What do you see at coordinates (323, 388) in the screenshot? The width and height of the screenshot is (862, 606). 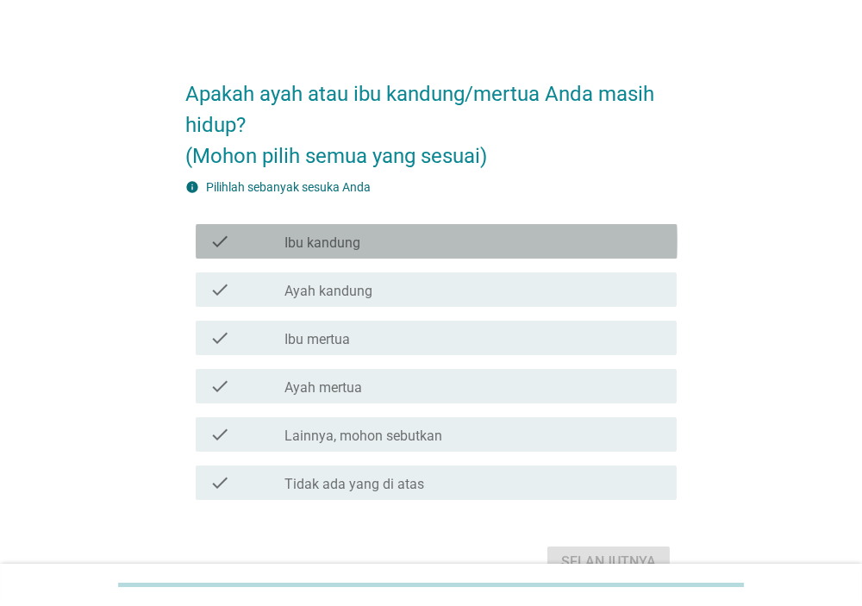 I see `label: Ayah mertua` at bounding box center [323, 388].